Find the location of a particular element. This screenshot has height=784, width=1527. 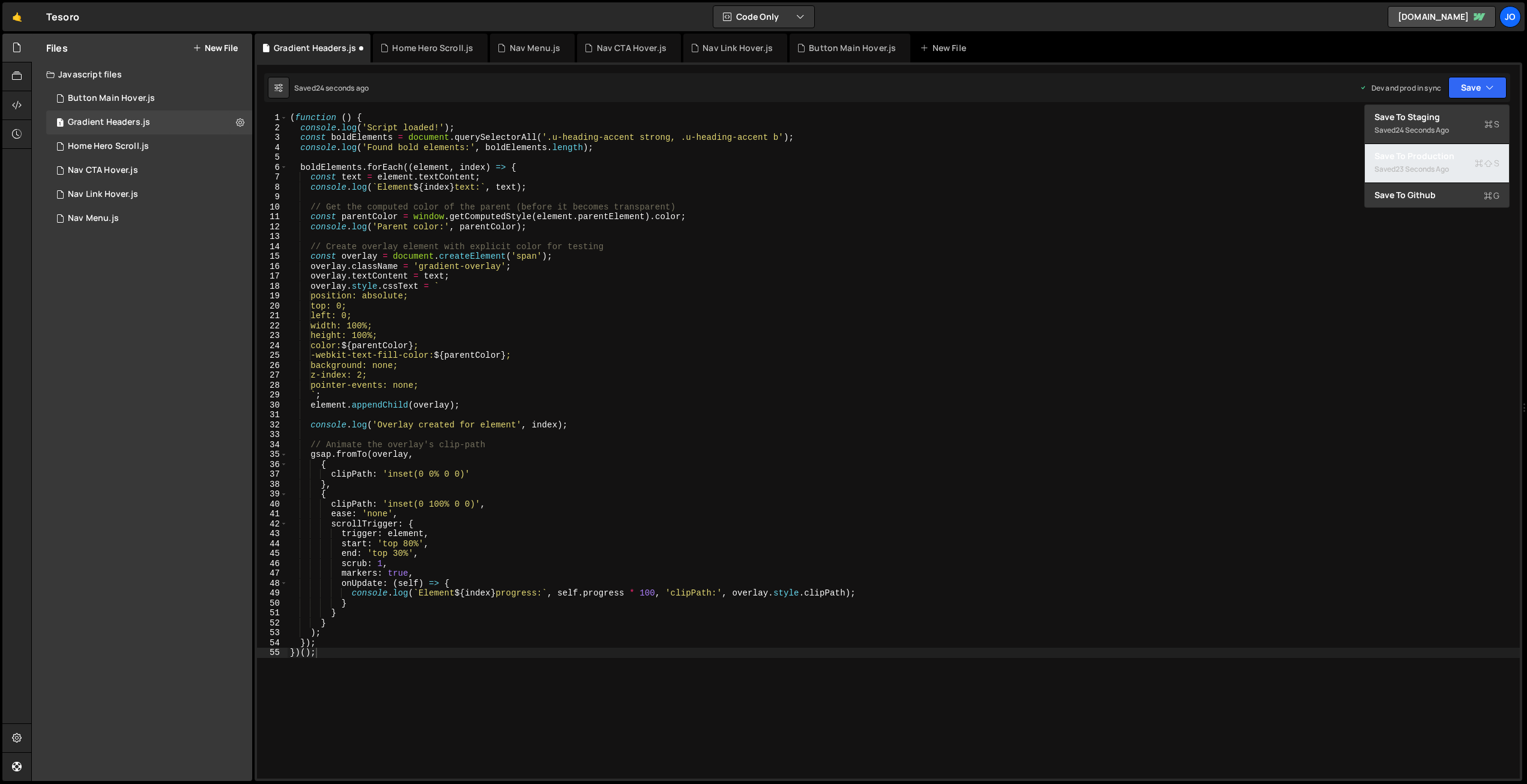

button: Save to ProductionS Saved23 seconds ago is located at coordinates (1437, 163).